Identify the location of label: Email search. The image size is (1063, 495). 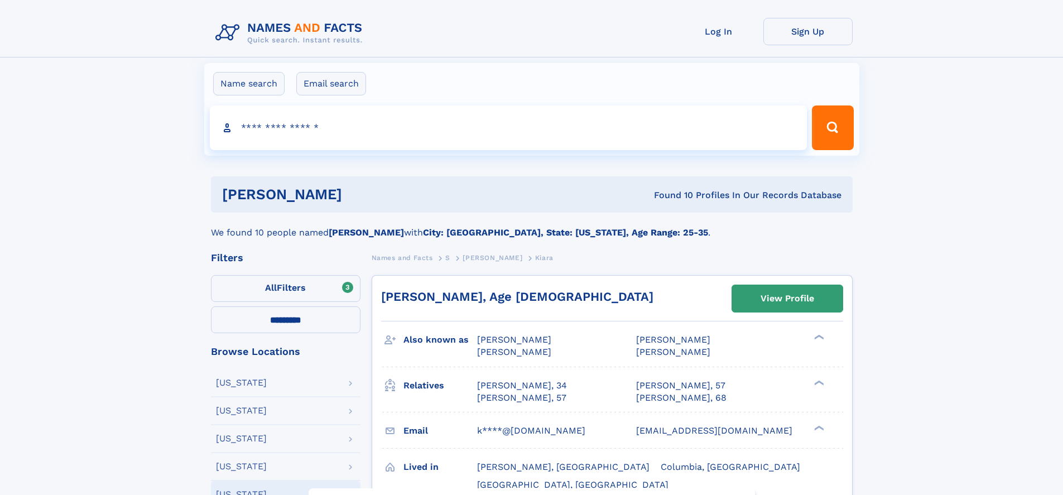
(331, 84).